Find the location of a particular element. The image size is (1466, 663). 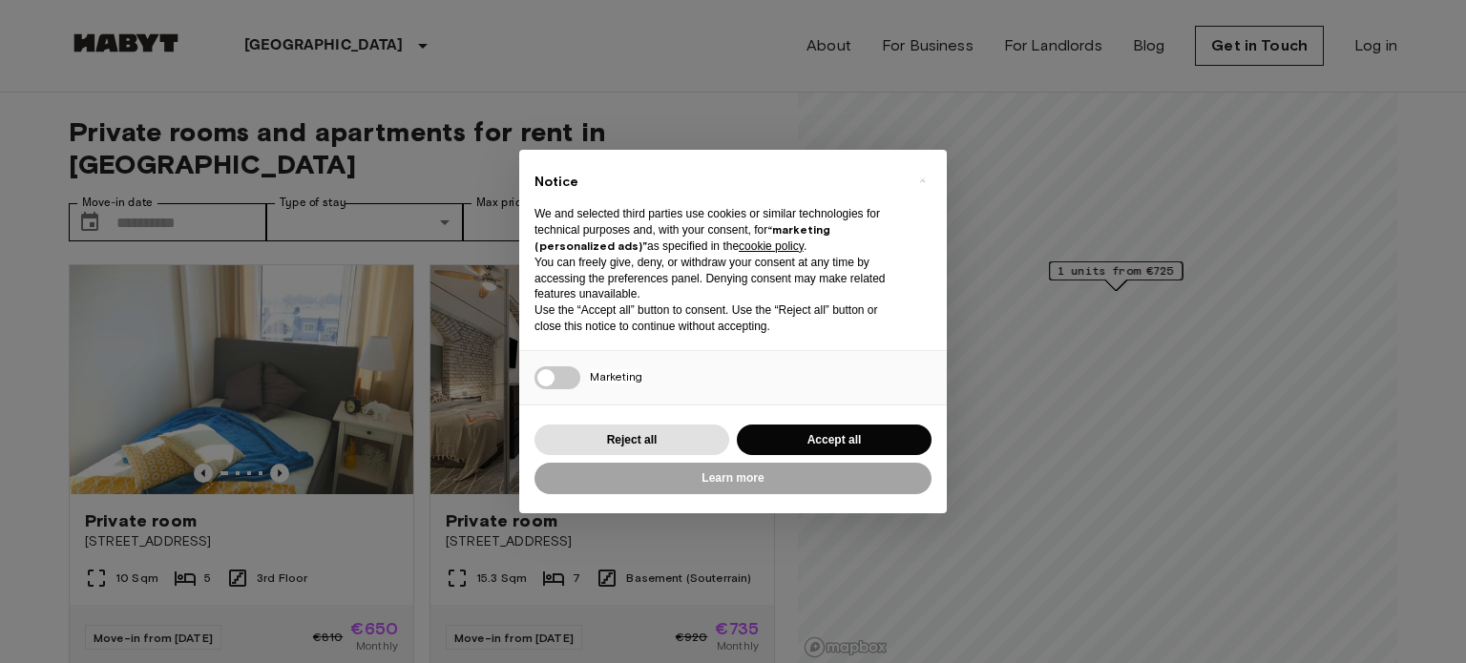

h2: Notice is located at coordinates (718, 182).